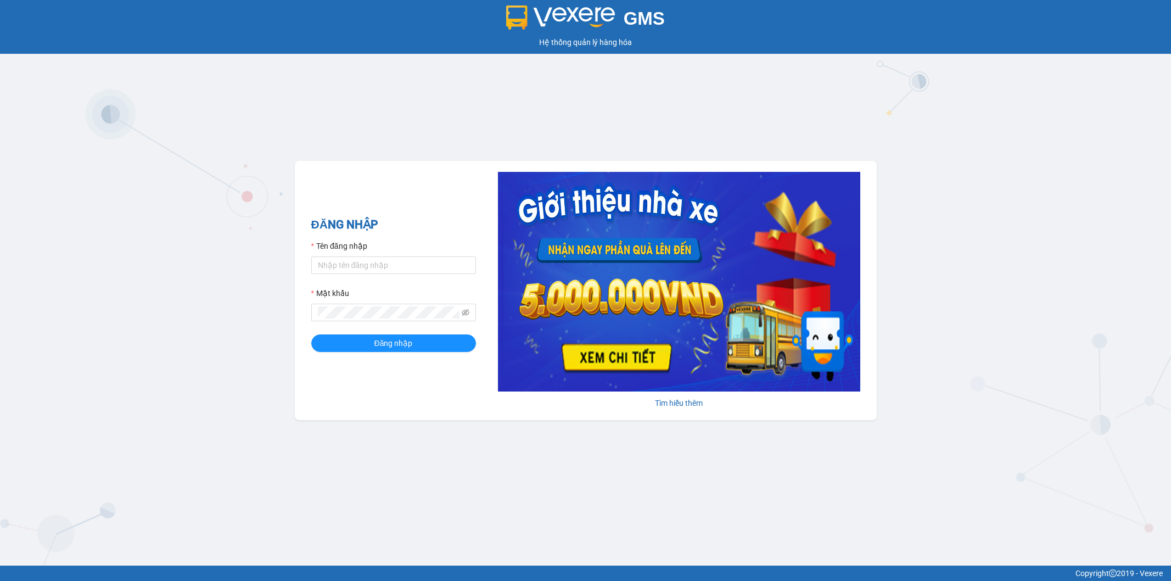 This screenshot has height=581, width=1171. Describe the element at coordinates (330, 293) in the screenshot. I see `label: Mật khẩu` at that location.